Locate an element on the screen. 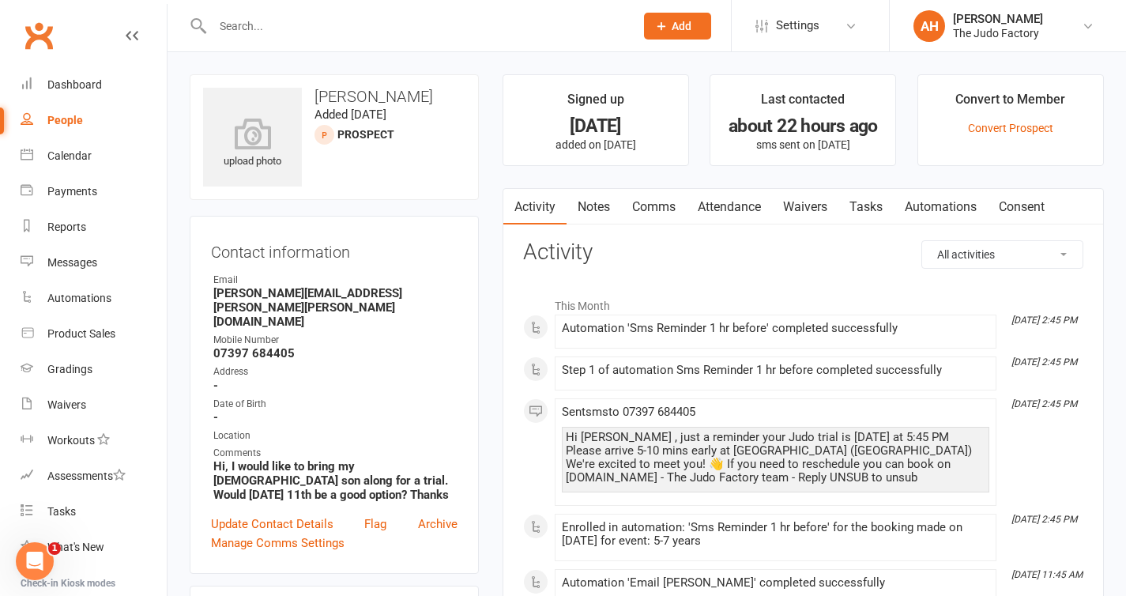 This screenshot has height=596, width=1126. a: Archive is located at coordinates (438, 524).